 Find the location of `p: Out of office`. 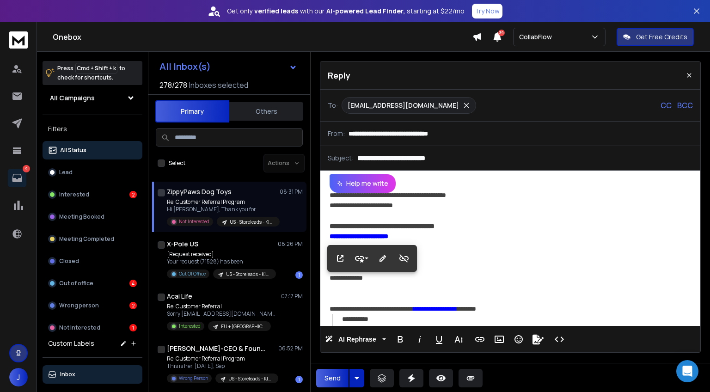

p: Out of office is located at coordinates (76, 283).